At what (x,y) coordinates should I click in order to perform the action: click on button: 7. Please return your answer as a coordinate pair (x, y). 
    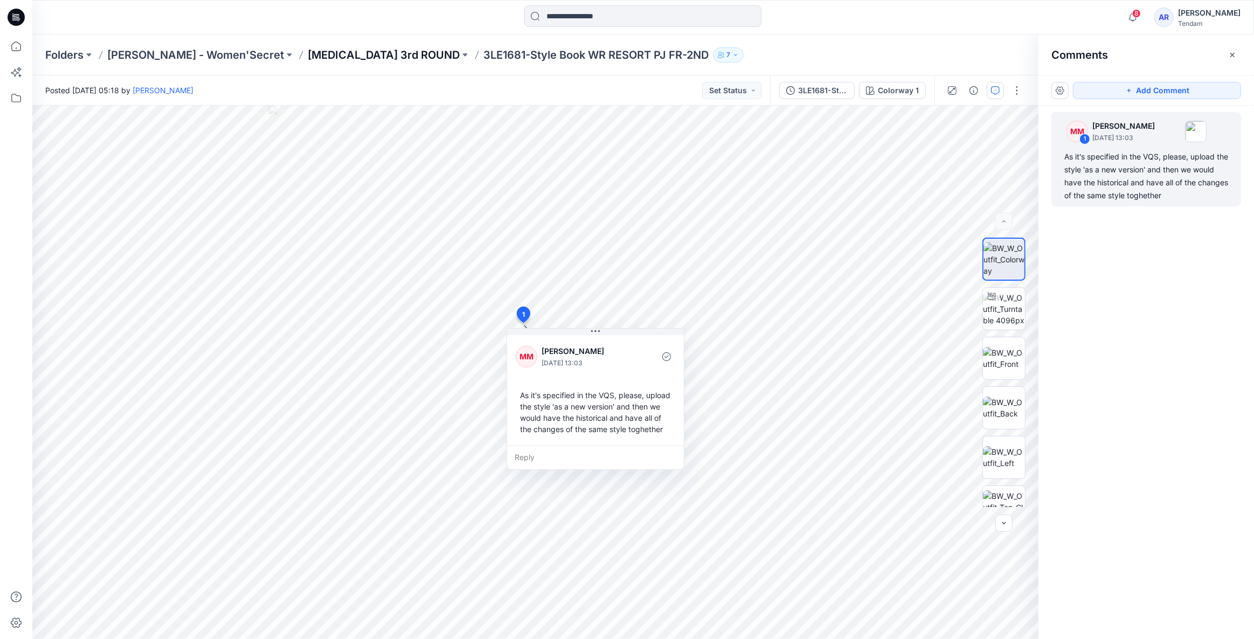
    Looking at the image, I should click on (728, 55).